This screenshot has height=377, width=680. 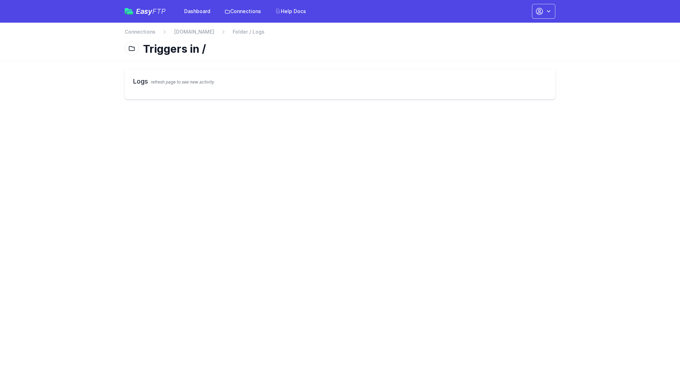 What do you see at coordinates (197, 11) in the screenshot?
I see `a: Dashboard` at bounding box center [197, 11].